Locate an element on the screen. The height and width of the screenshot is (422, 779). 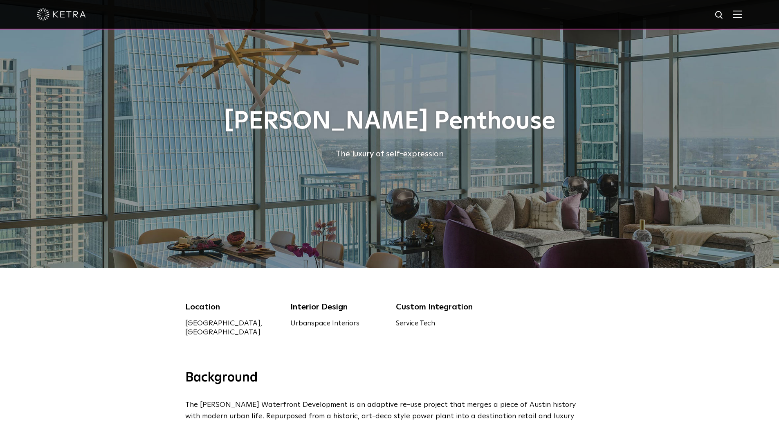
div: Interior Design is located at coordinates (337, 307).